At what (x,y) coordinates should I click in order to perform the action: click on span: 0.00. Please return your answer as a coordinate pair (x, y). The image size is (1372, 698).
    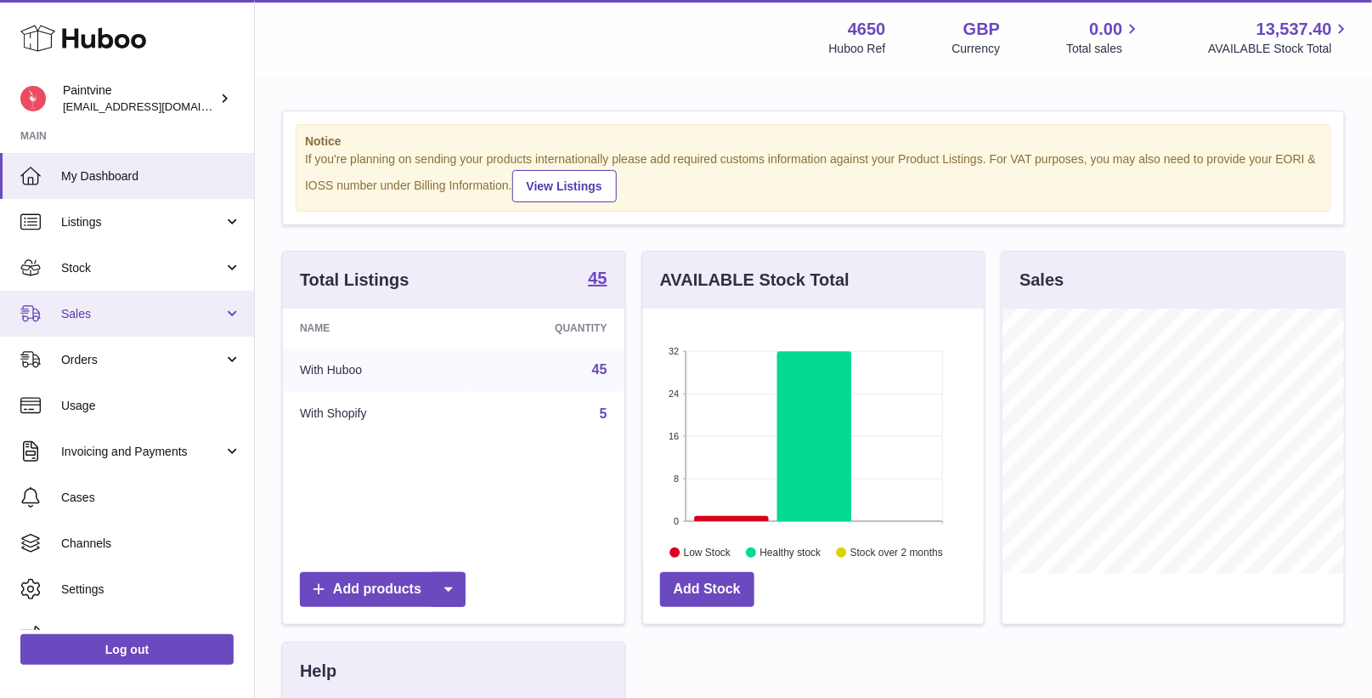
    Looking at the image, I should click on (1106, 29).